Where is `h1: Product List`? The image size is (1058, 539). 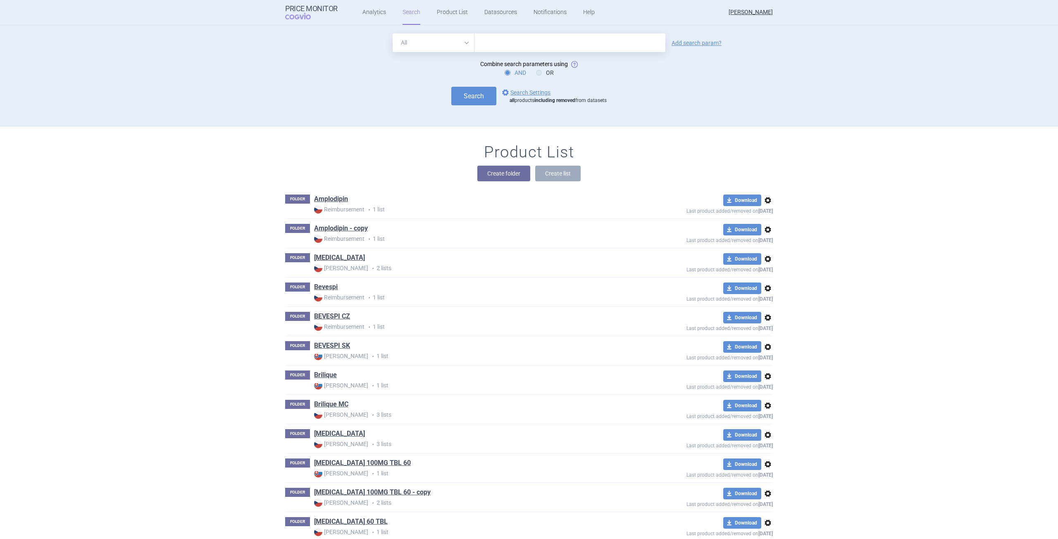 h1: Product List is located at coordinates (529, 153).